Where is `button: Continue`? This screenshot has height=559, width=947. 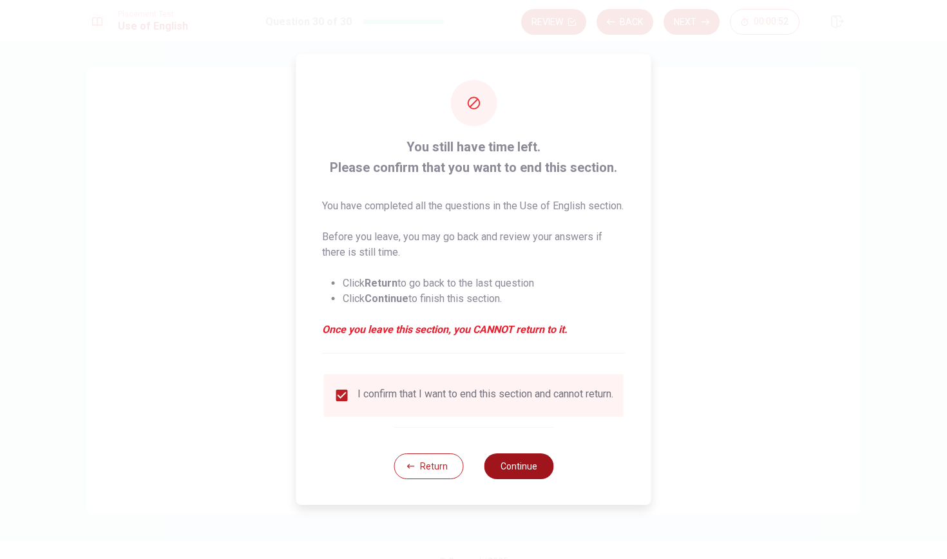 button: Continue is located at coordinates (519, 467).